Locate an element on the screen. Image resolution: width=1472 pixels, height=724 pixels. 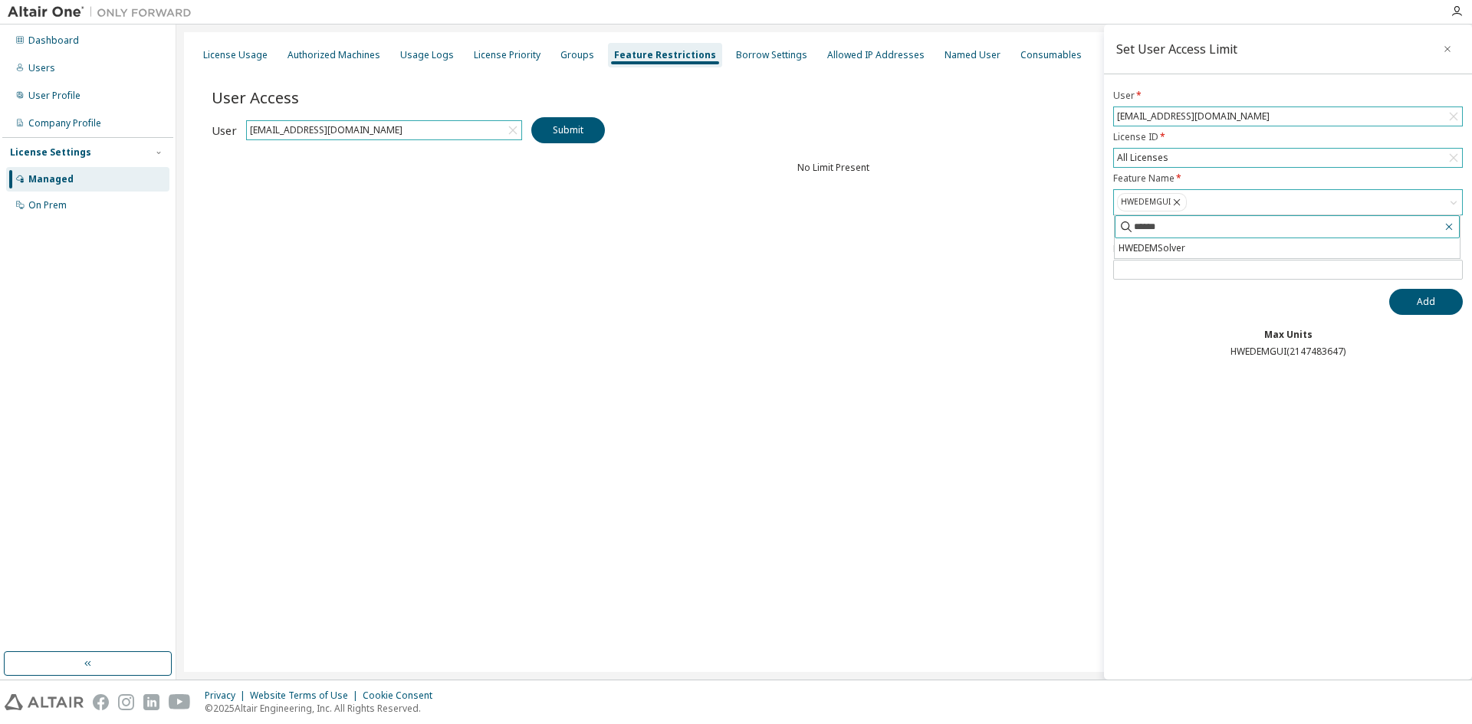
div: License Usage is located at coordinates (235, 55).